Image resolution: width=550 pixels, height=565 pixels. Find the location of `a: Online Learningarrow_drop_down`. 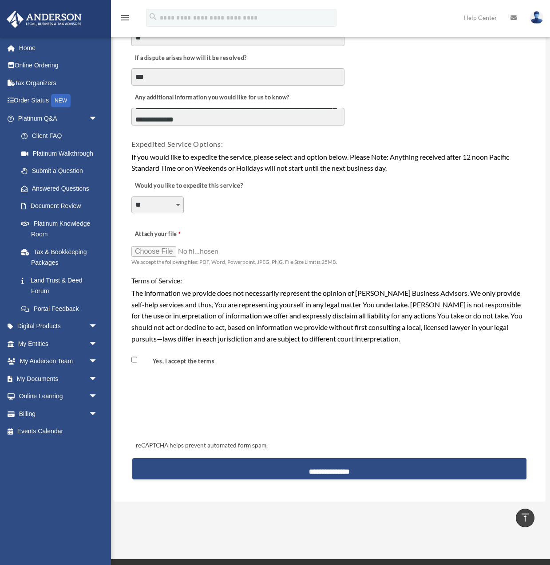

a: Online Learningarrow_drop_down is located at coordinates (59, 397).